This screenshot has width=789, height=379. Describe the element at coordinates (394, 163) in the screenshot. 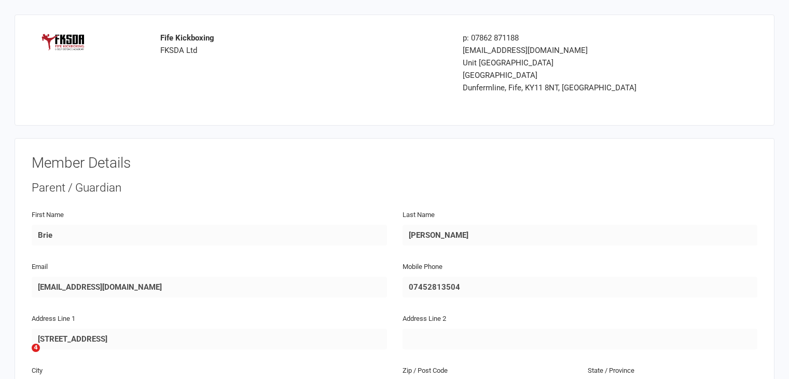

I see `h3: Member Details` at that location.